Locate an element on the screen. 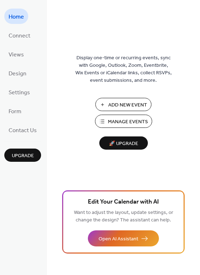  a: Home is located at coordinates (16, 16).